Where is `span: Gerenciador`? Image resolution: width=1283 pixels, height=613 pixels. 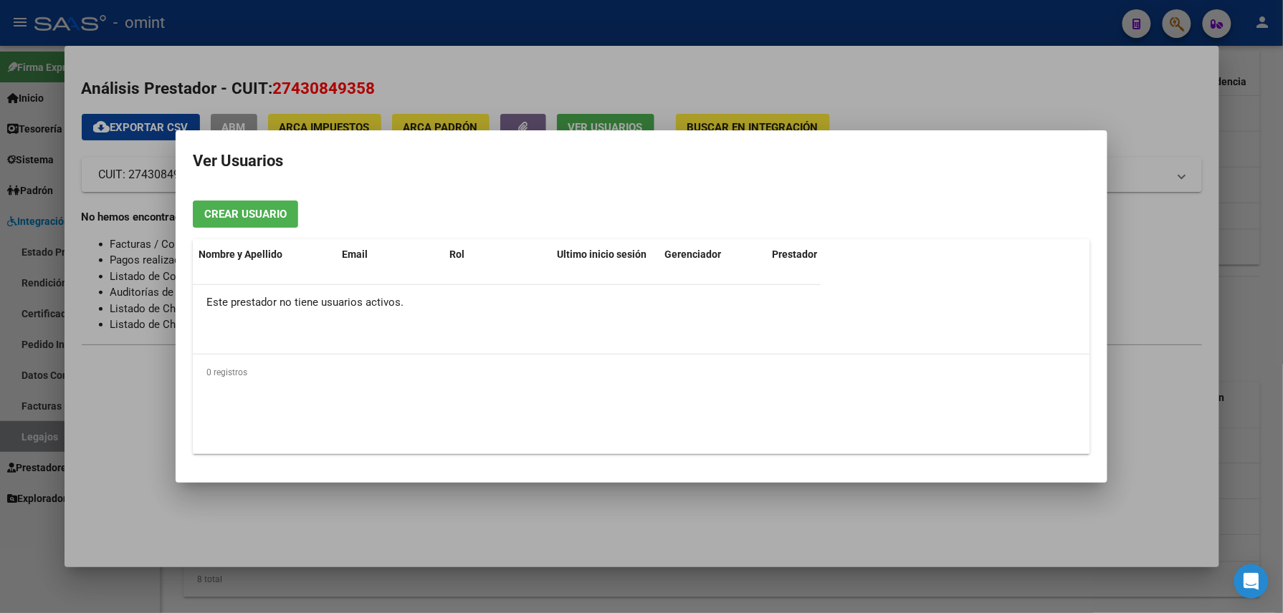
span: Gerenciador is located at coordinates (692, 254).